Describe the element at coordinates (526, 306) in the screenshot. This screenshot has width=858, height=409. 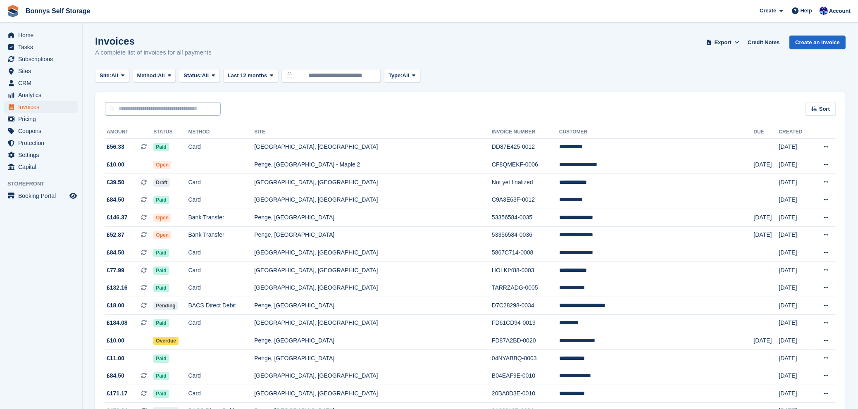
I see `td: D7C28298-0034` at that location.